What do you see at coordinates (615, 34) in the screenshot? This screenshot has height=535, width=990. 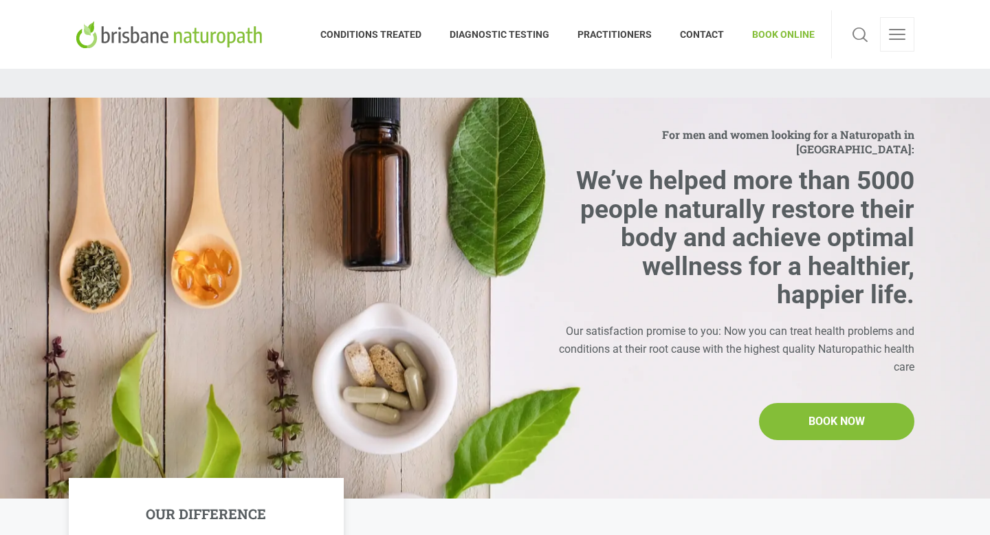 I see `a: PRACTITIONERS` at bounding box center [615, 34].